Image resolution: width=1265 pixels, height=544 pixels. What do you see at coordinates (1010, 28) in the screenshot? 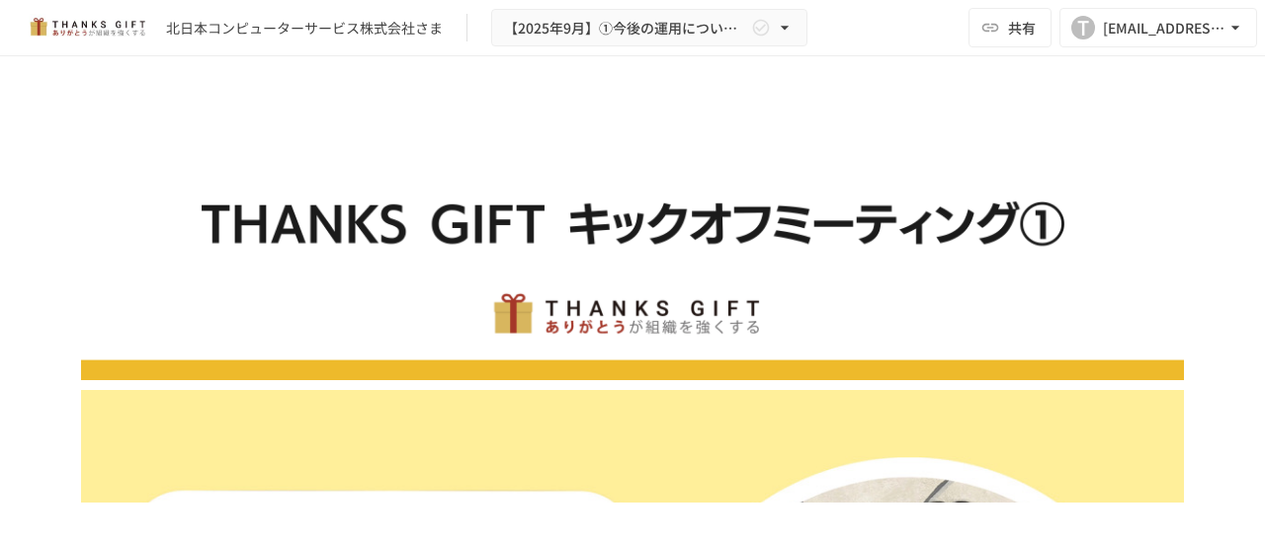
I see `button: 共有` at bounding box center [1010, 28].